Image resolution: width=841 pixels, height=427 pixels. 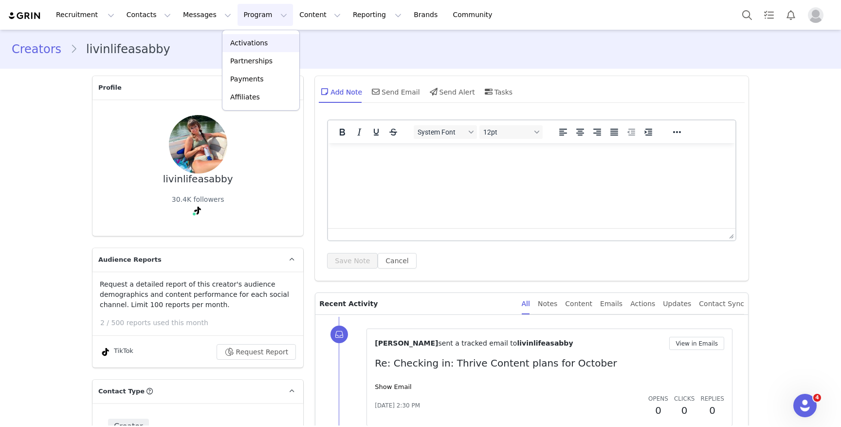 What do you see at coordinates (816, 15) in the screenshot?
I see `img: placeholder-profile.jpg` at bounding box center [816, 15].